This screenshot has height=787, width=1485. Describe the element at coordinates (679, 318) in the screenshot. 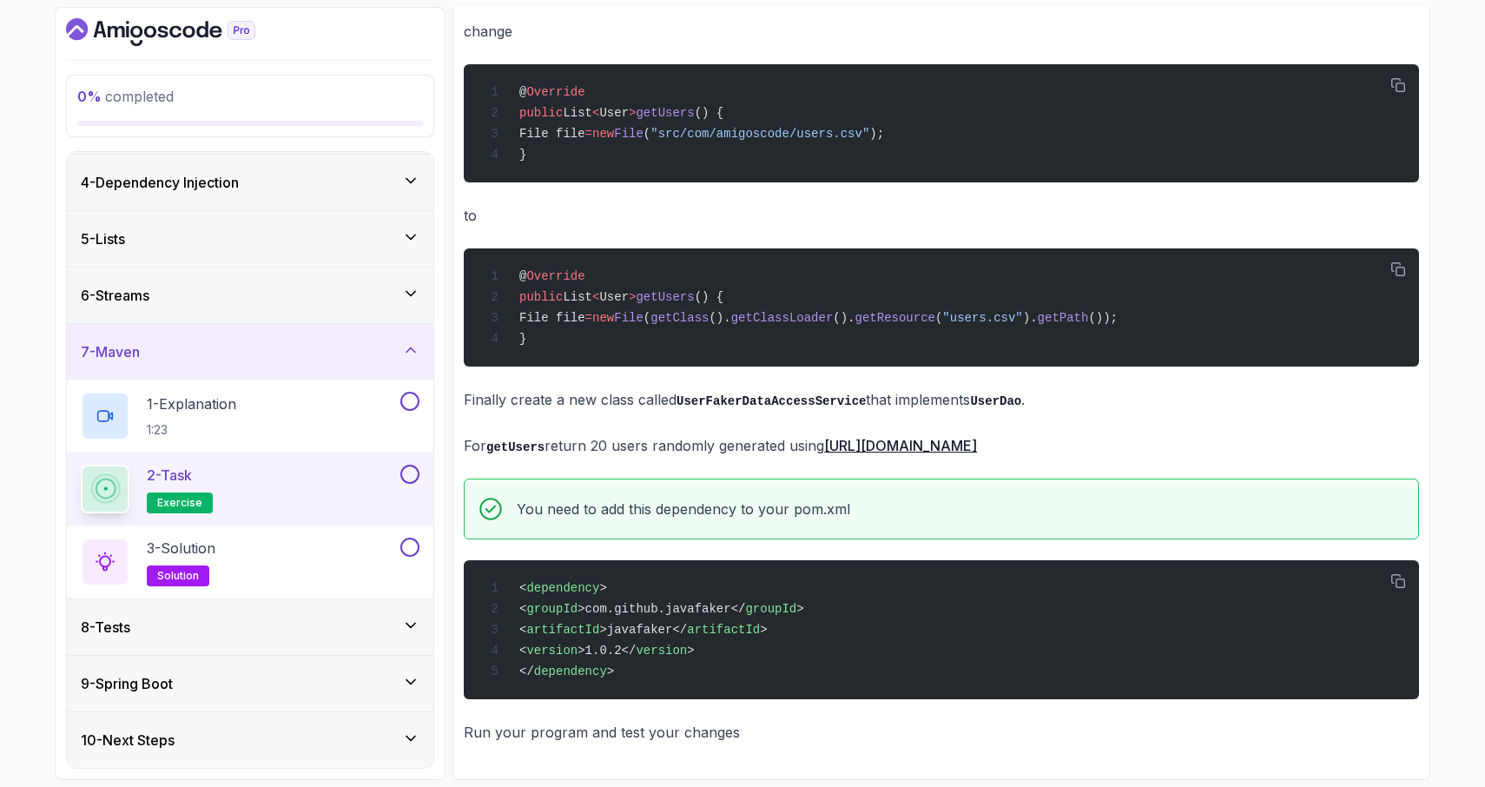

I see `span: getClass` at that location.